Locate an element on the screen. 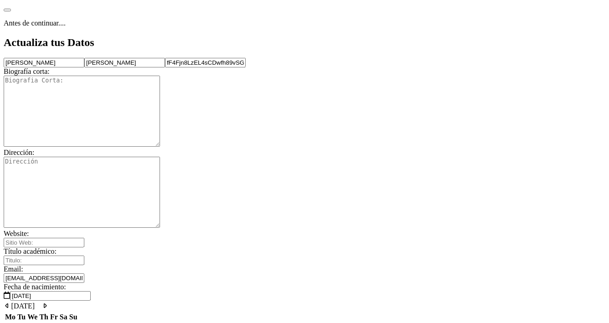  th: Fr is located at coordinates (54, 317).